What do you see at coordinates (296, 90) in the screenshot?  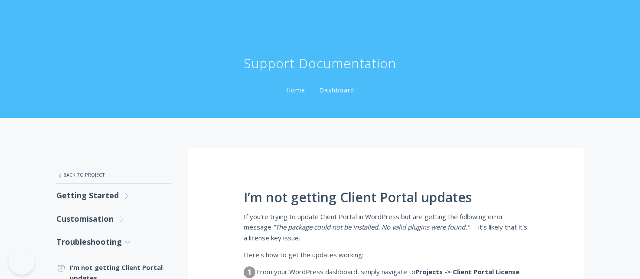 I see `a: Home` at bounding box center [296, 90].